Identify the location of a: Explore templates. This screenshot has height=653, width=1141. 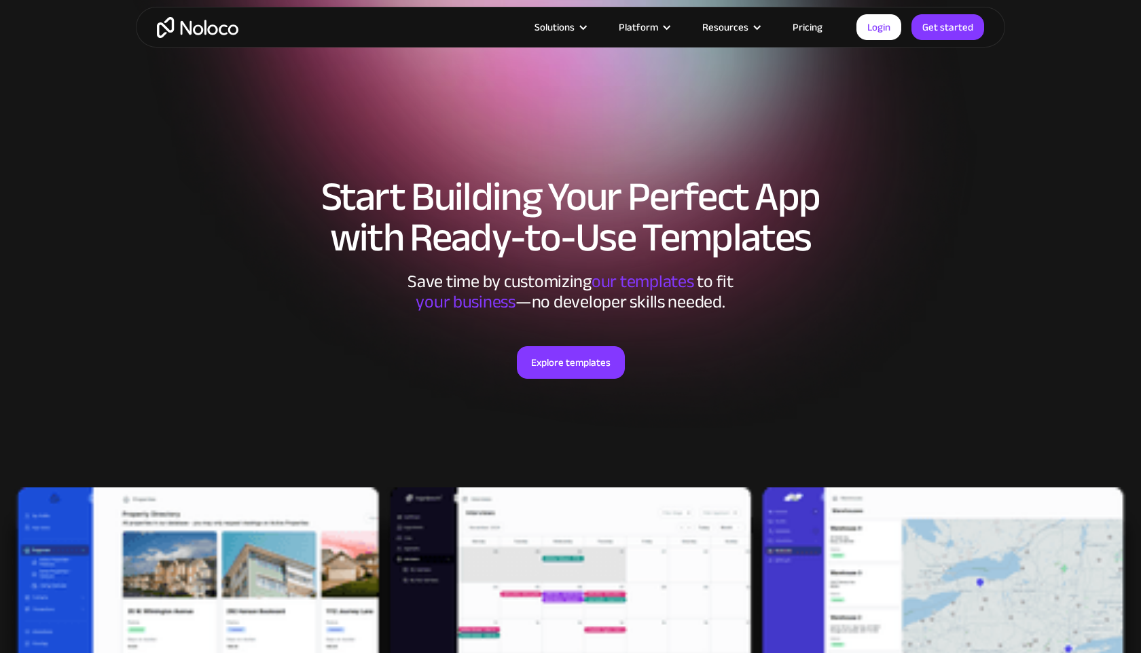
(570, 363).